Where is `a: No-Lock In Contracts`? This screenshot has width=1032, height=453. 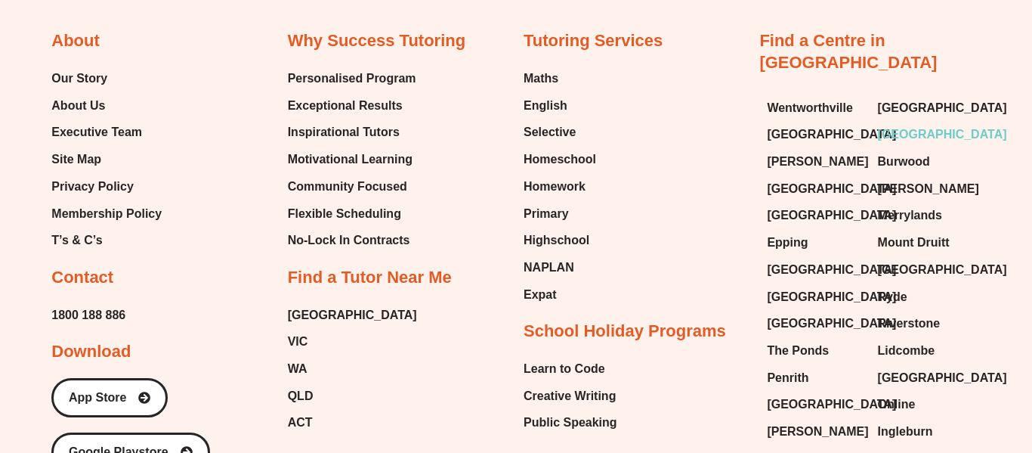 a: No-Lock In Contracts is located at coordinates (352, 240).